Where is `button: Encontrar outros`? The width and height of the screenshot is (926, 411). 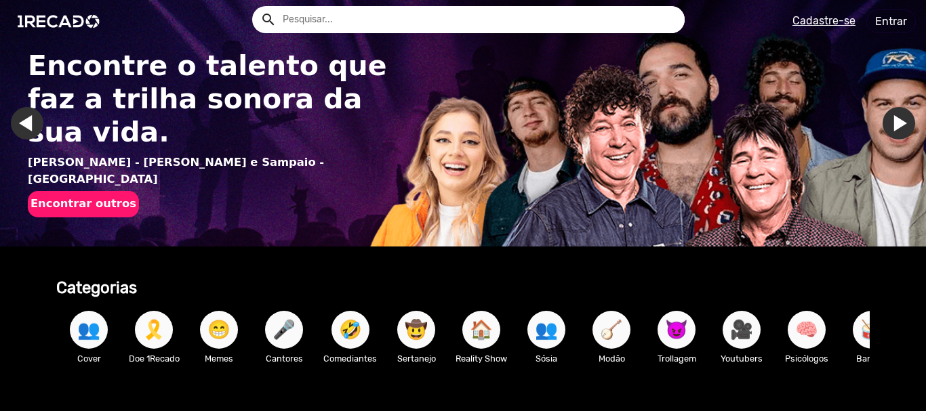
button: Encontrar outros is located at coordinates (83, 204).